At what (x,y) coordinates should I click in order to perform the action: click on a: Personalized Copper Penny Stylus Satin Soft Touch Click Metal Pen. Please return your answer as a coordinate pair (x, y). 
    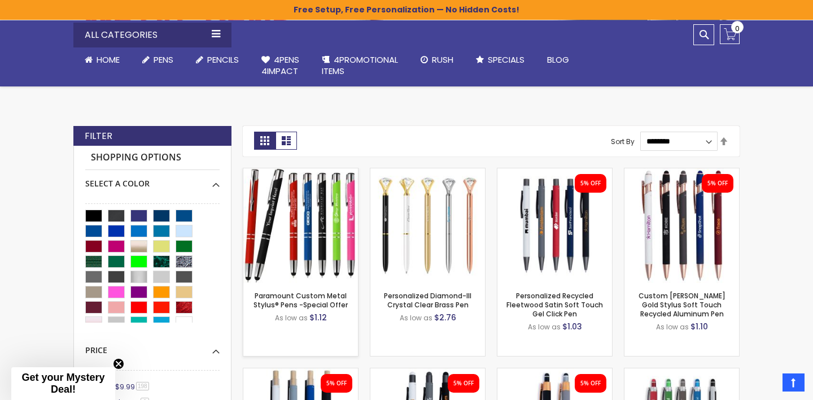
    Looking at the image, I should click on (555, 372).